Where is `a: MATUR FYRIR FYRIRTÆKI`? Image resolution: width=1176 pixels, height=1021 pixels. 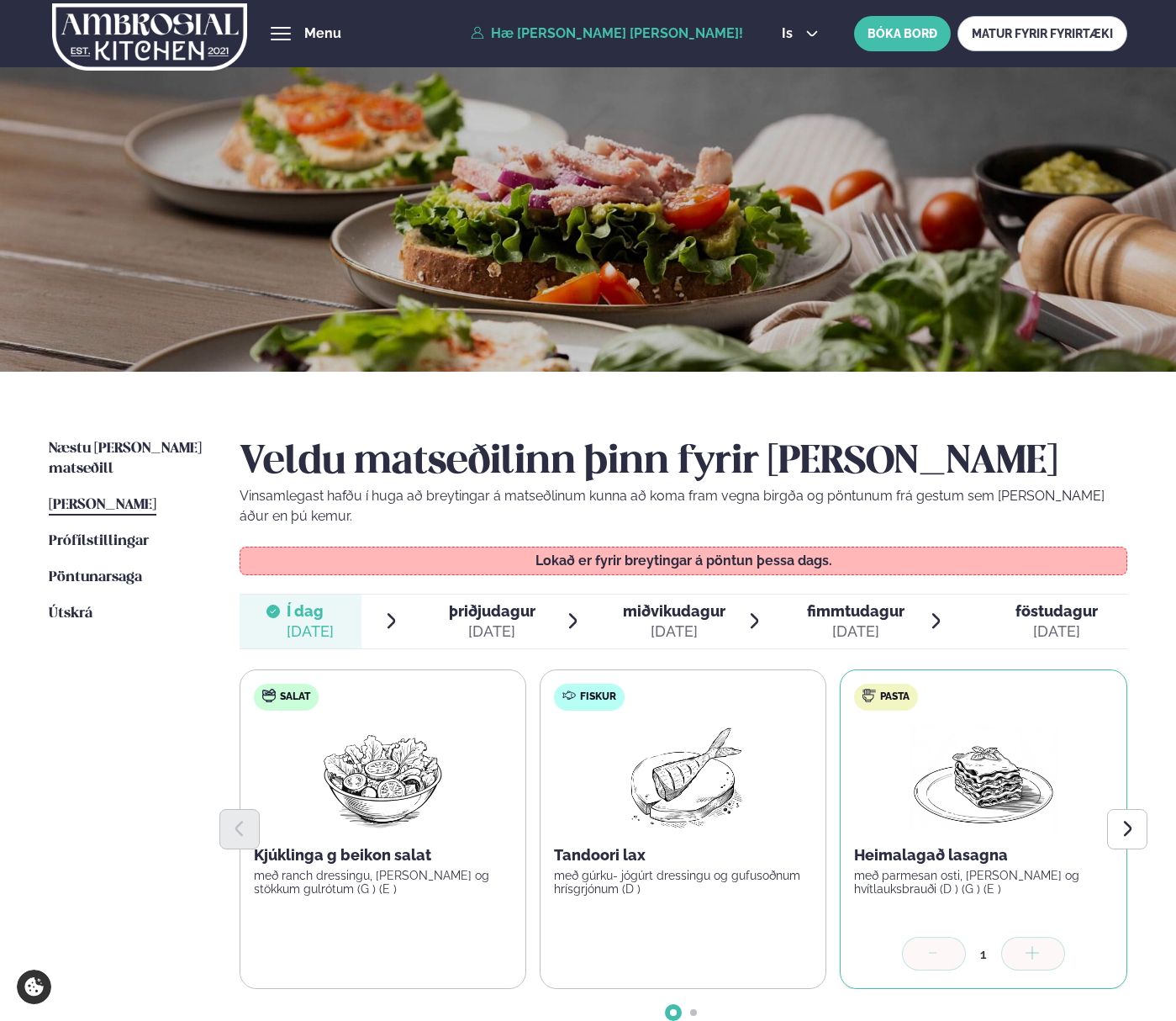
a: MATUR FYRIR FYRIRTÆKI is located at coordinates (1043, 34).